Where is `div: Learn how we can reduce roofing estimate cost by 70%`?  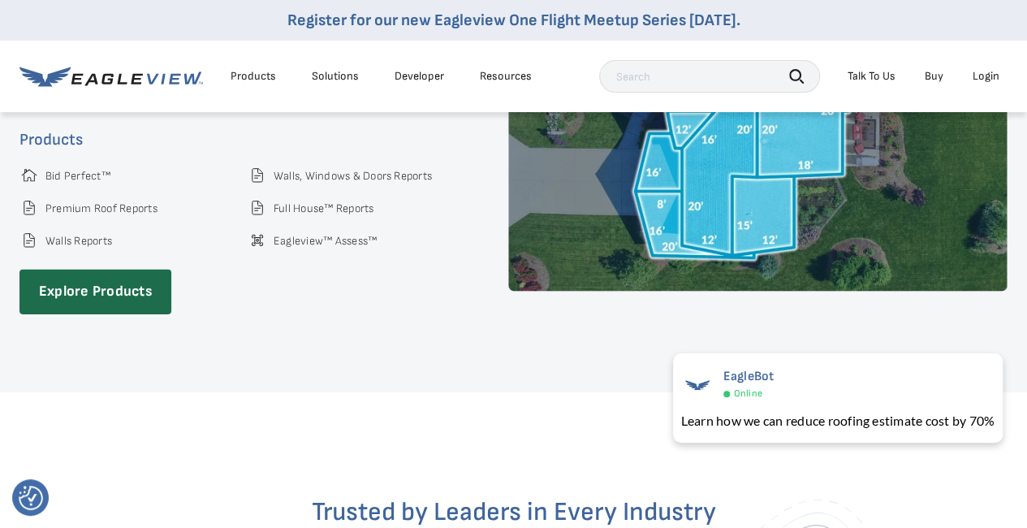
div: Learn how we can reduce roofing estimate cost by 70% is located at coordinates (838, 421).